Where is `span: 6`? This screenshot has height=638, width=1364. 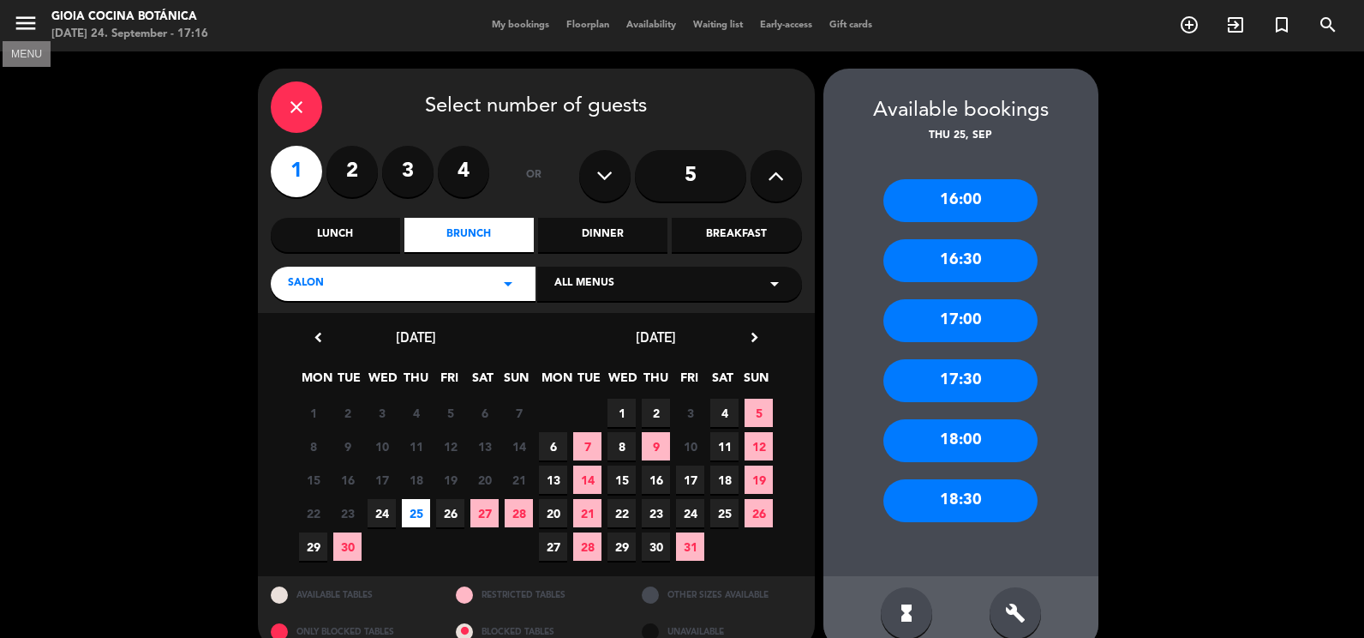
span: 6 is located at coordinates (484, 412).